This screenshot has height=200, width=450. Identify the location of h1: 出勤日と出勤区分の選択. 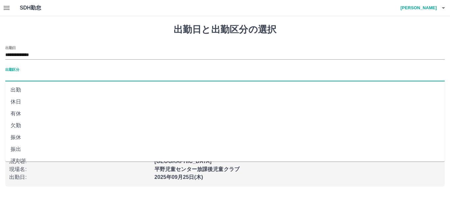
(225, 30).